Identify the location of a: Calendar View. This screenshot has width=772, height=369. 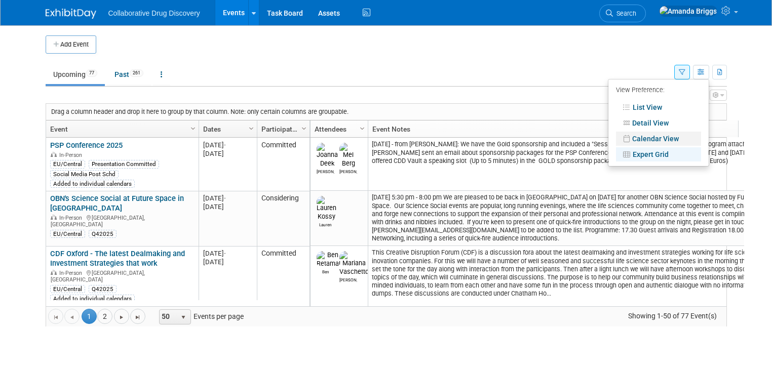
(659, 139).